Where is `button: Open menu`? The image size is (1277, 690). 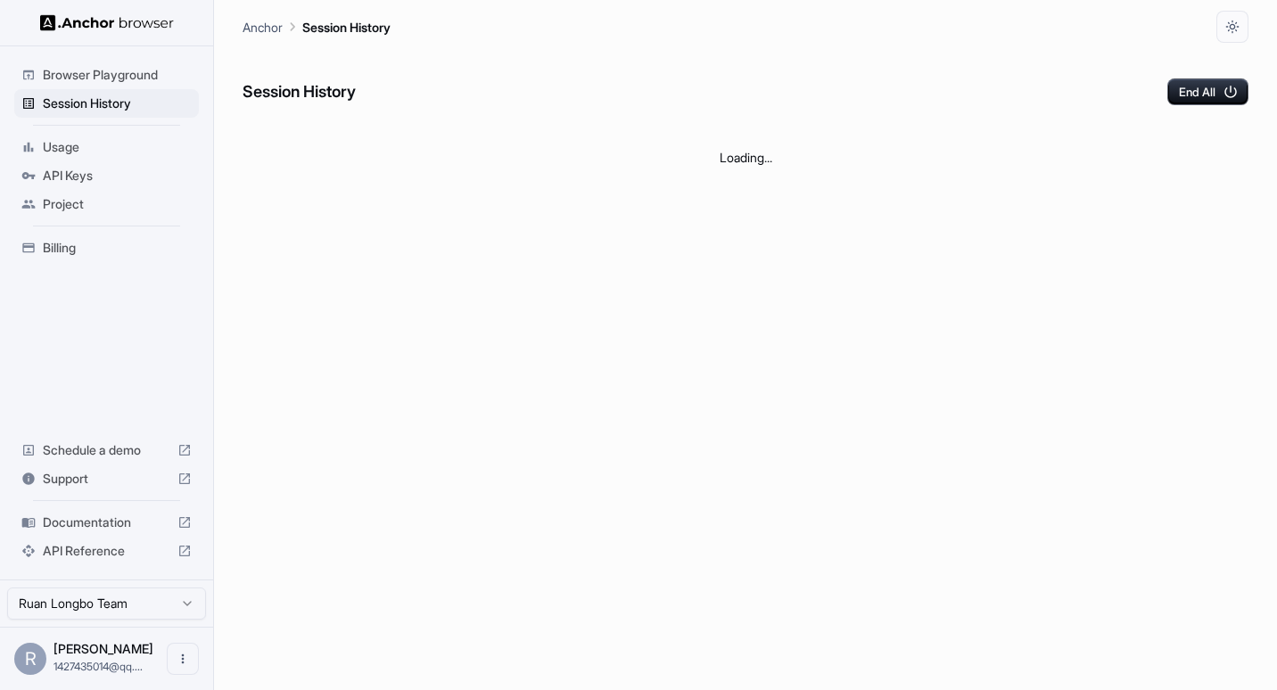 button: Open menu is located at coordinates (183, 659).